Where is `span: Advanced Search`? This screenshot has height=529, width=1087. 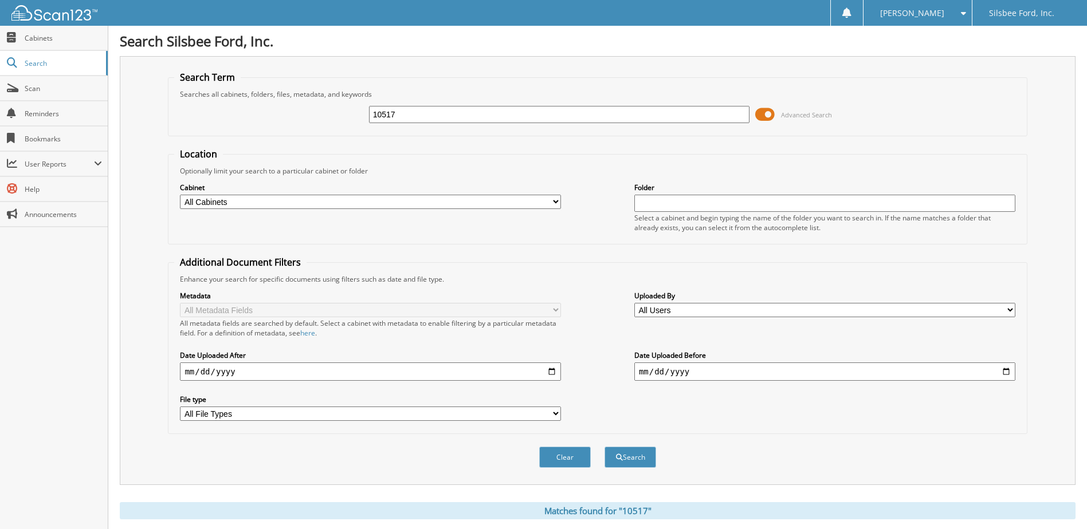
span: Advanced Search is located at coordinates (806, 115).